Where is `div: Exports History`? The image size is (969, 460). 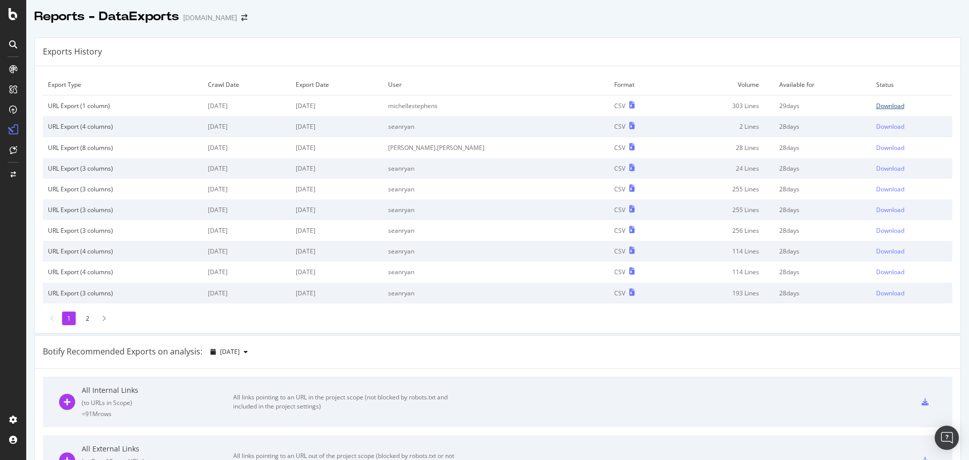 div: Exports History is located at coordinates (72, 52).